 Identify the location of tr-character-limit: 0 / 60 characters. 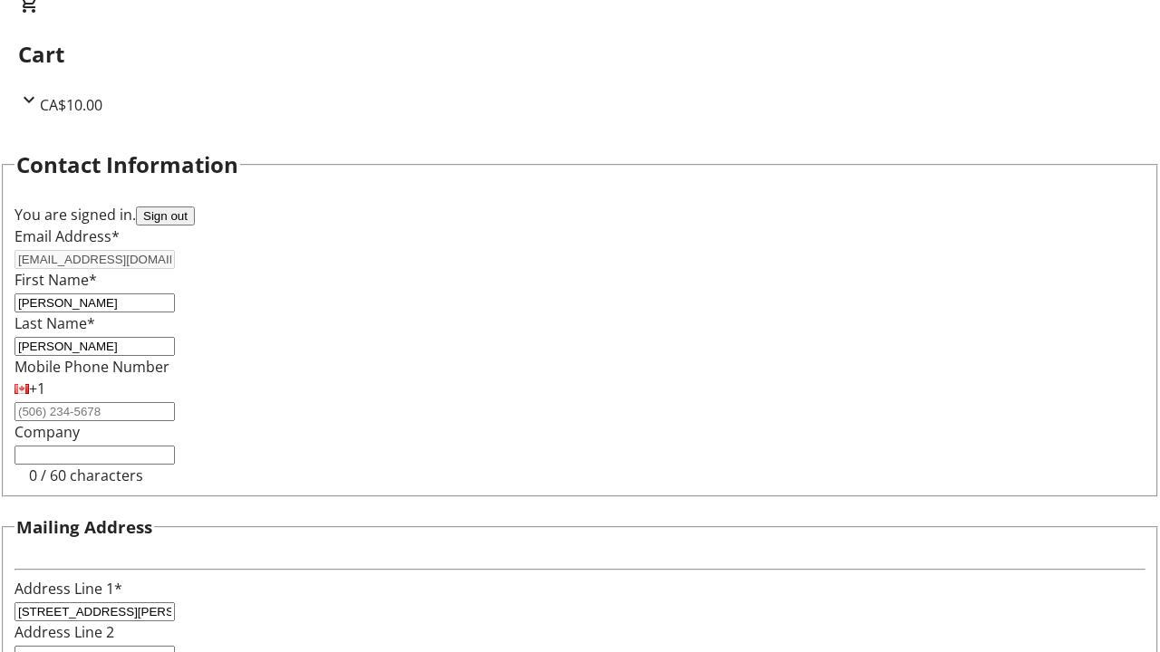
(86, 476).